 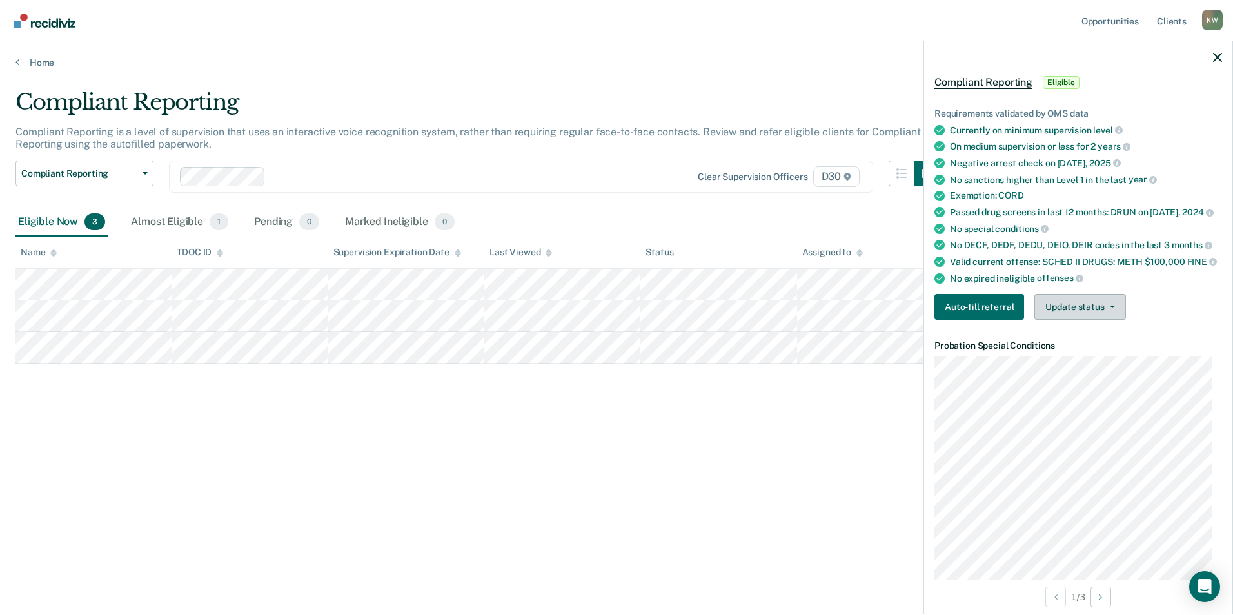 What do you see at coordinates (61, 222) in the screenshot?
I see `div: Eligible Now` at bounding box center [61, 222].